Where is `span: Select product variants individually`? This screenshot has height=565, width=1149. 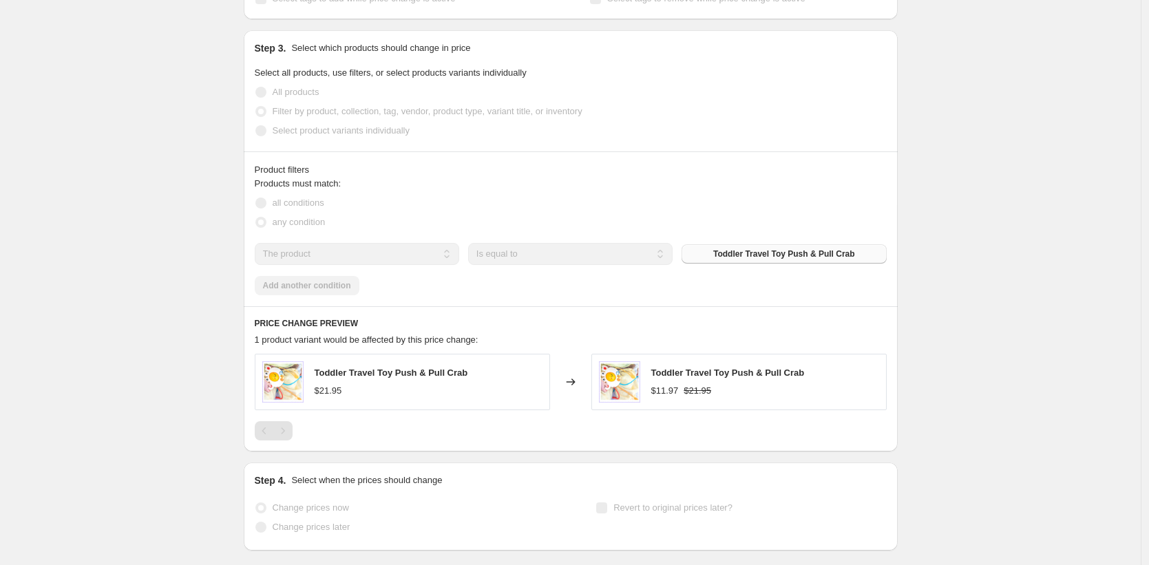 span: Select product variants individually is located at coordinates (341, 130).